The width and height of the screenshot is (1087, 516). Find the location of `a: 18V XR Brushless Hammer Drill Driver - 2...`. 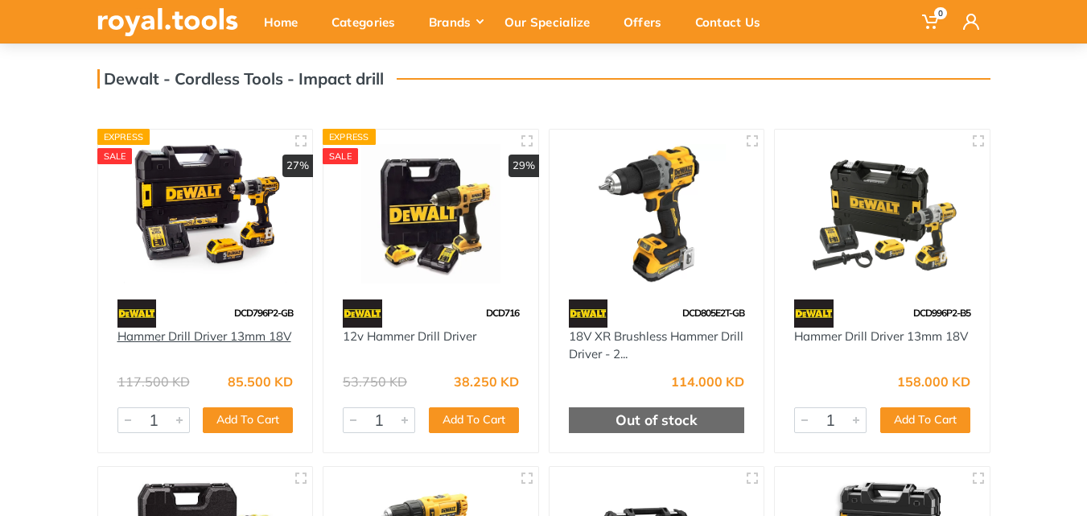

a: 18V XR Brushless Hammer Drill Driver - 2... is located at coordinates (656, 345).